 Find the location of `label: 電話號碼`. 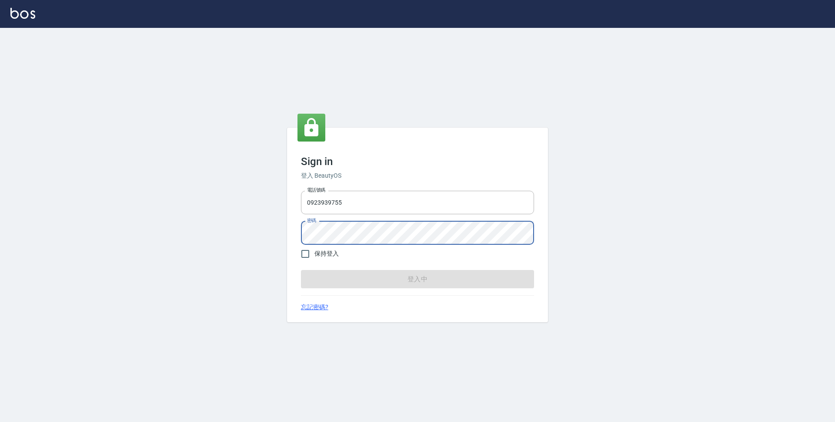

label: 電話號碼 is located at coordinates (316, 190).